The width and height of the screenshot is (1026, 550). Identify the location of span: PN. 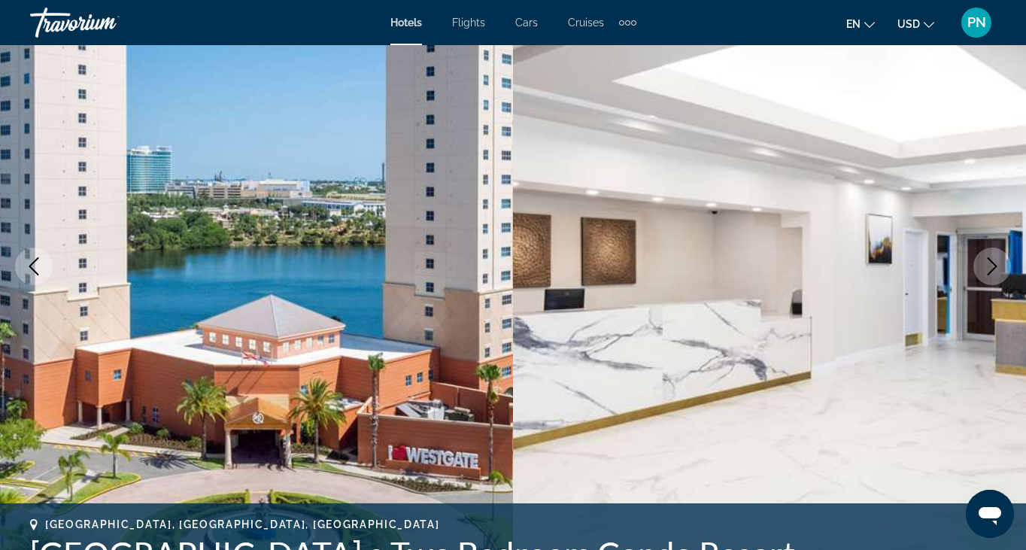
(977, 23).